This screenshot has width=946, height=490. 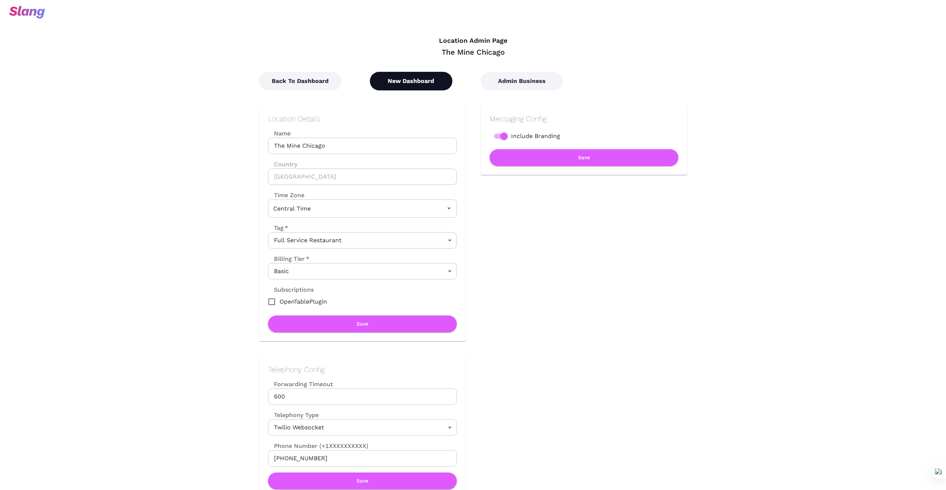 I want to click on div: The Mine Chicago, so click(x=473, y=52).